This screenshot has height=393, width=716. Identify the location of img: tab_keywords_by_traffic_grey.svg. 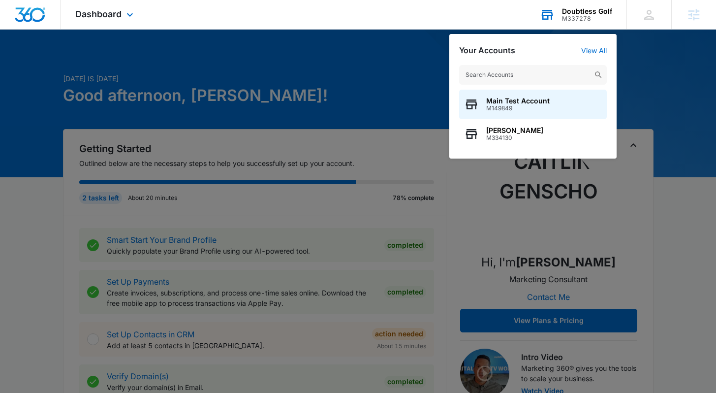
(102, 61).